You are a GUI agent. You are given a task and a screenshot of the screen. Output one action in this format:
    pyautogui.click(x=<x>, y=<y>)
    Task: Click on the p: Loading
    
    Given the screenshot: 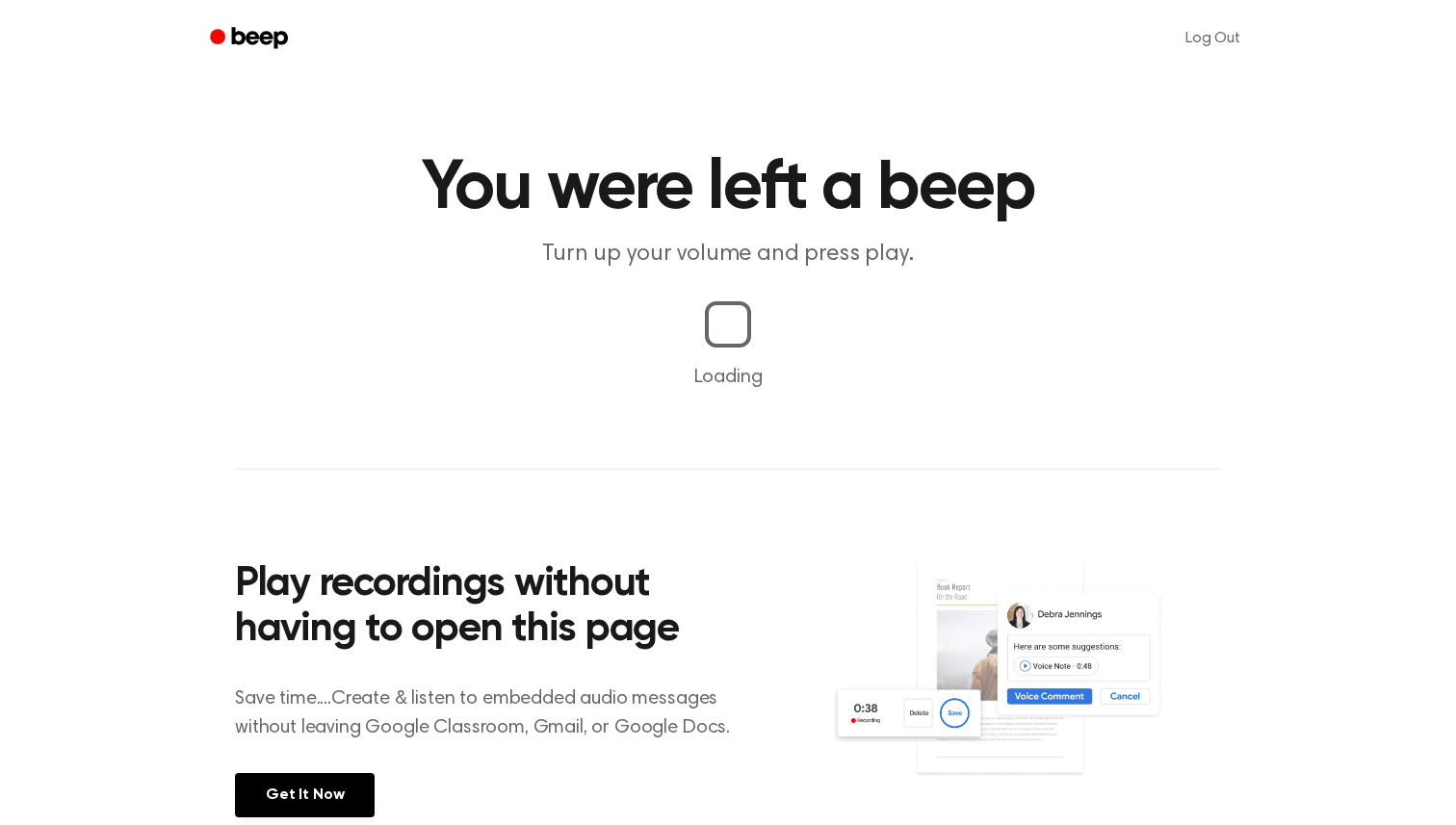 What is the action you would take?
    pyautogui.click(x=728, y=377)
    